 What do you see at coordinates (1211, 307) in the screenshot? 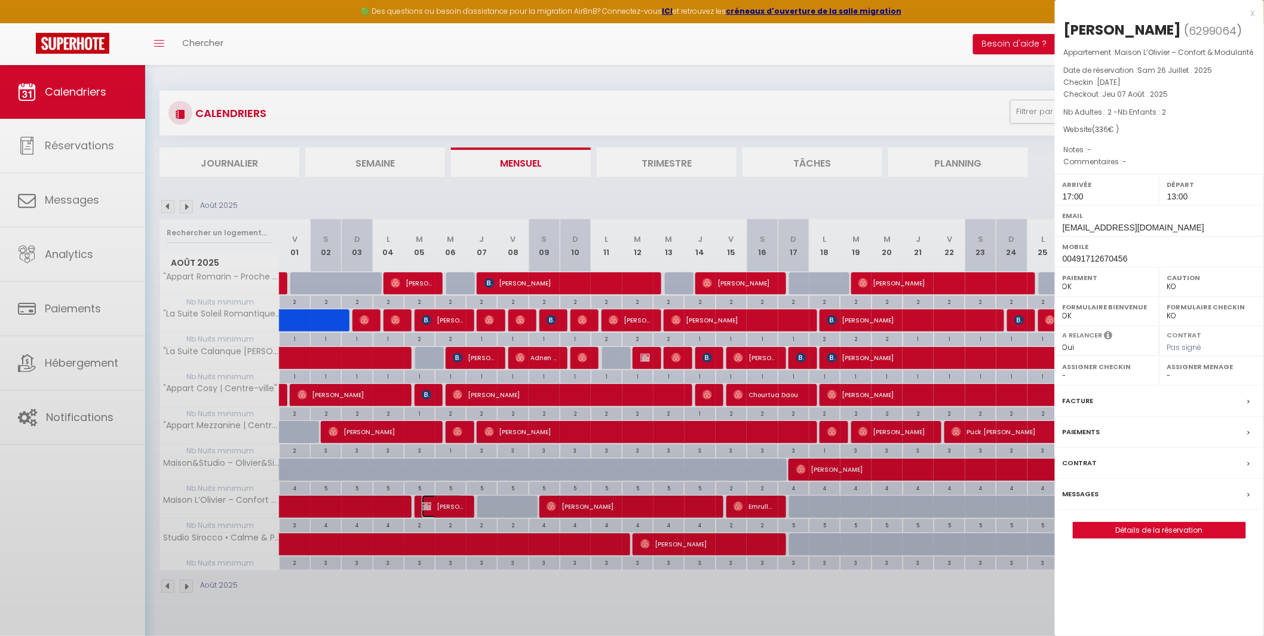
I see `label: Formulaire Checkin` at bounding box center [1211, 307].